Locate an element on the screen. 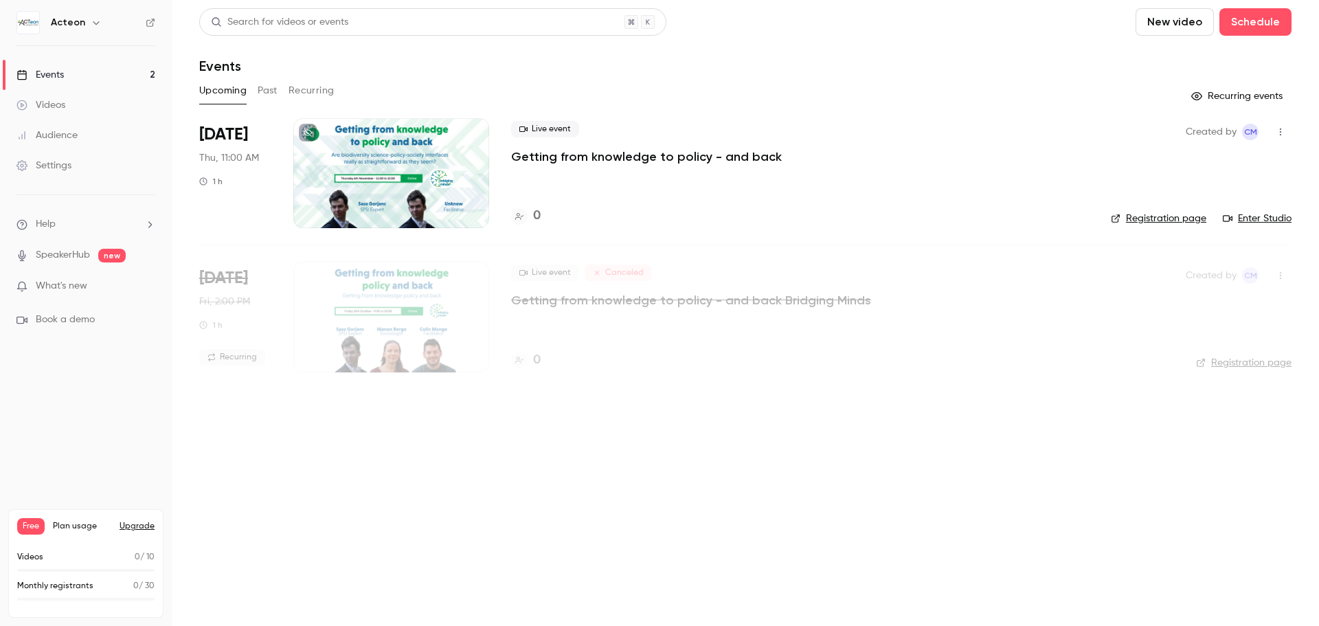  p: Monthly registrants is located at coordinates (55, 586).